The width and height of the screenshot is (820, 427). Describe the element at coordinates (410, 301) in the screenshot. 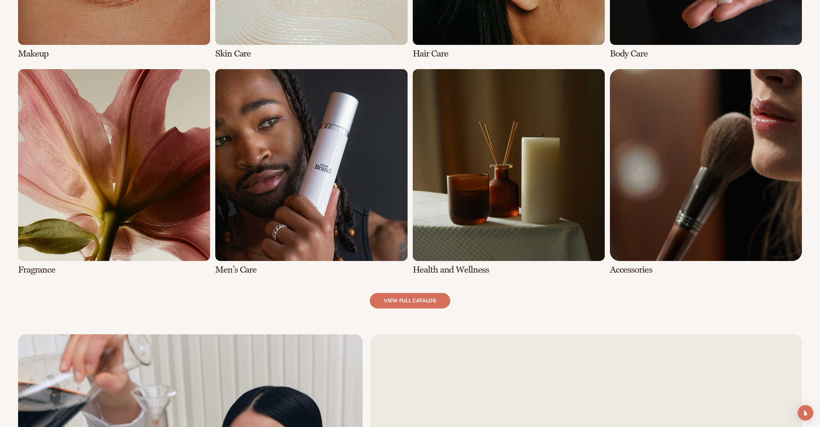

I see `a: view full catalog` at that location.